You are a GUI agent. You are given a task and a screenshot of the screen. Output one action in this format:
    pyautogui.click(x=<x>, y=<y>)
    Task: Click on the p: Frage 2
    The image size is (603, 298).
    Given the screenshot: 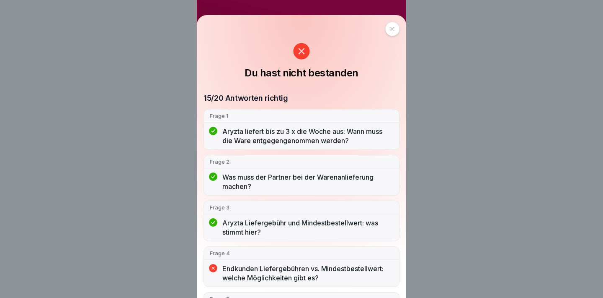 What is the action you would take?
    pyautogui.click(x=302, y=161)
    